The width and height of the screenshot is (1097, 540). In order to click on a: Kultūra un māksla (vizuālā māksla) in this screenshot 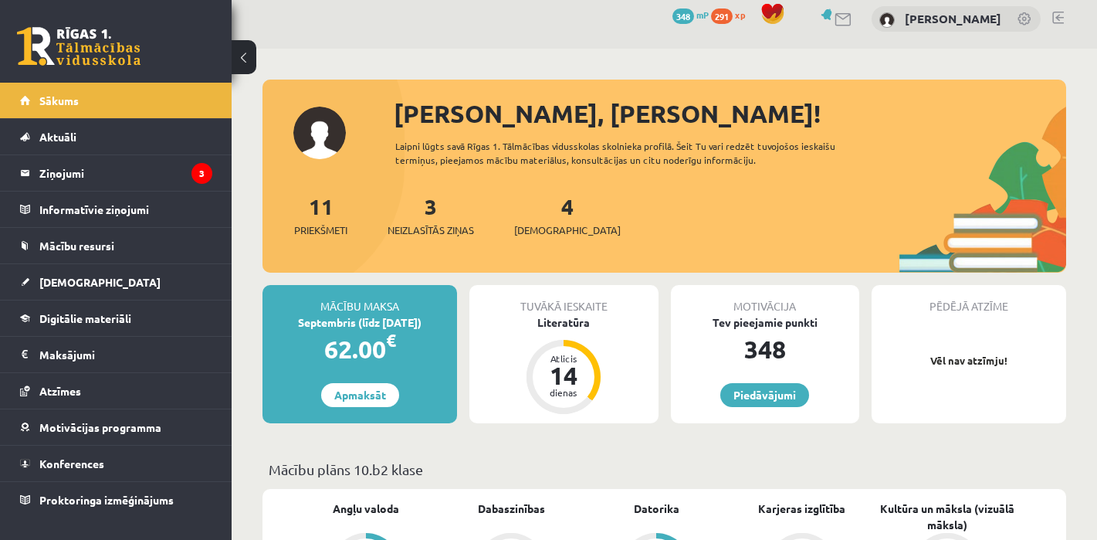, I will do `click(947, 517)`.